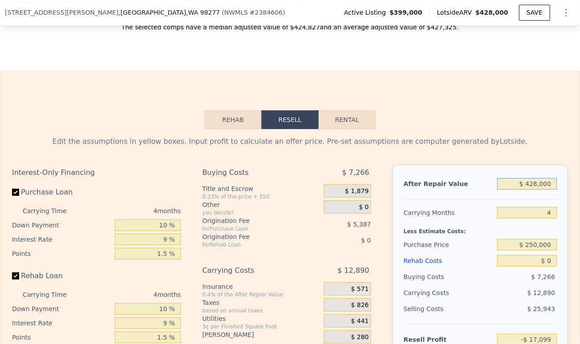  Describe the element at coordinates (236, 12) in the screenshot. I see `span: NWMLS` at that location.